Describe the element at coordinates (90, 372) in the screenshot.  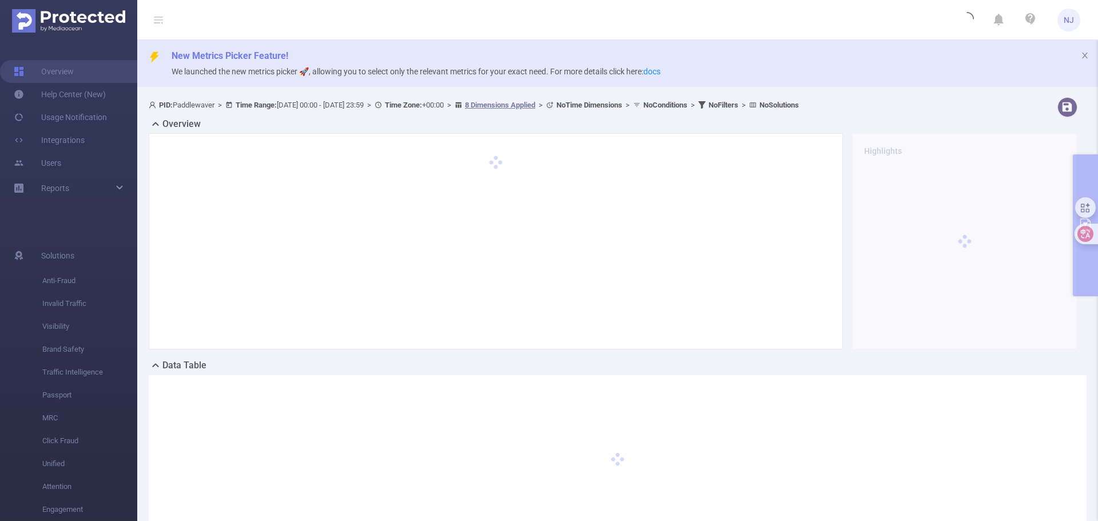
I see `span: Traffic Intelligence` at that location.